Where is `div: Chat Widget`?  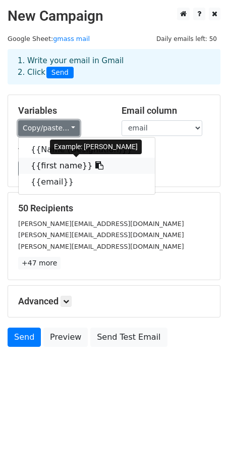 div: Chat Widget is located at coordinates (203, 428).